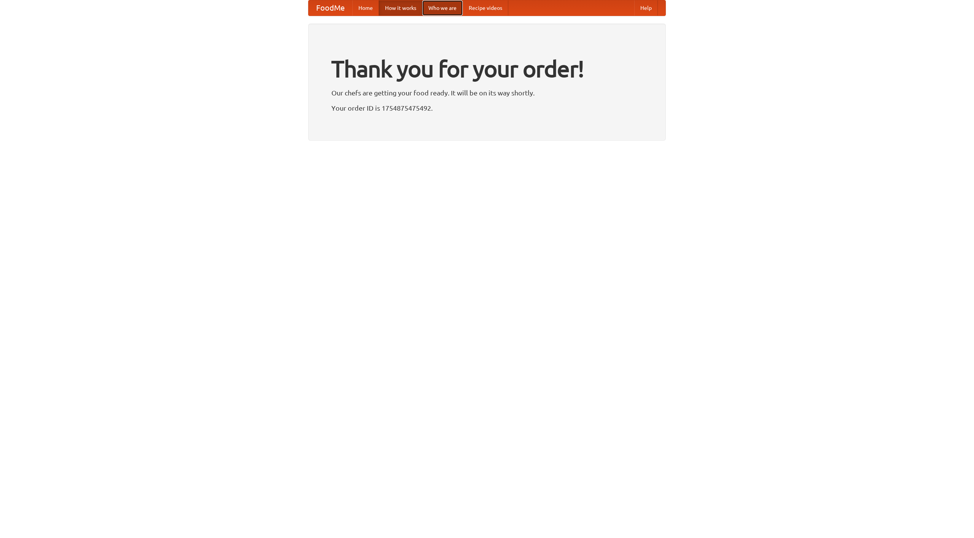  What do you see at coordinates (487, 108) in the screenshot?
I see `p: Your order ID is 1754875475492.` at bounding box center [487, 108].